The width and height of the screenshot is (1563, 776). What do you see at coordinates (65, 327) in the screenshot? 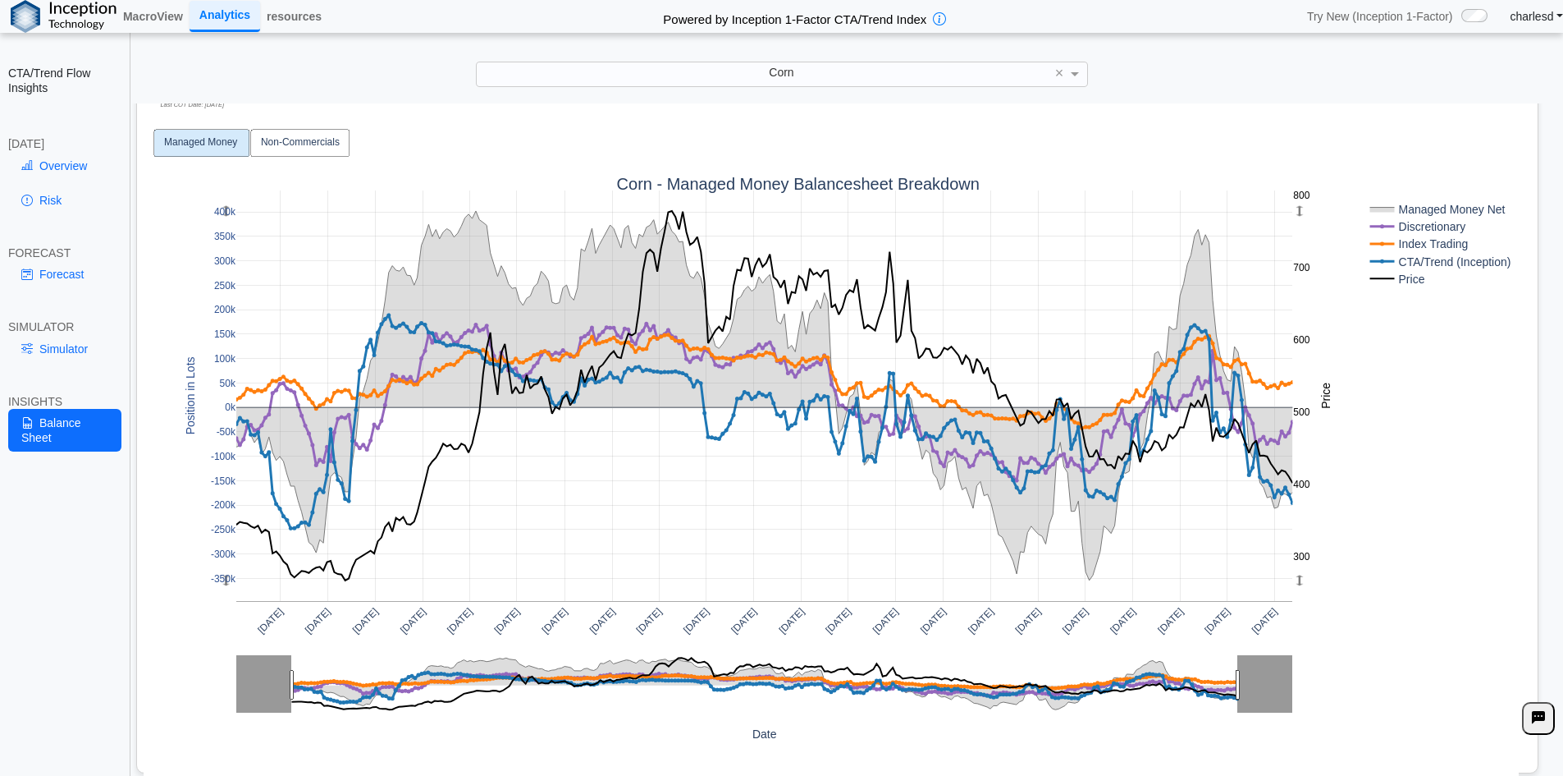
I see `div: SIMULATOR` at bounding box center [65, 327].